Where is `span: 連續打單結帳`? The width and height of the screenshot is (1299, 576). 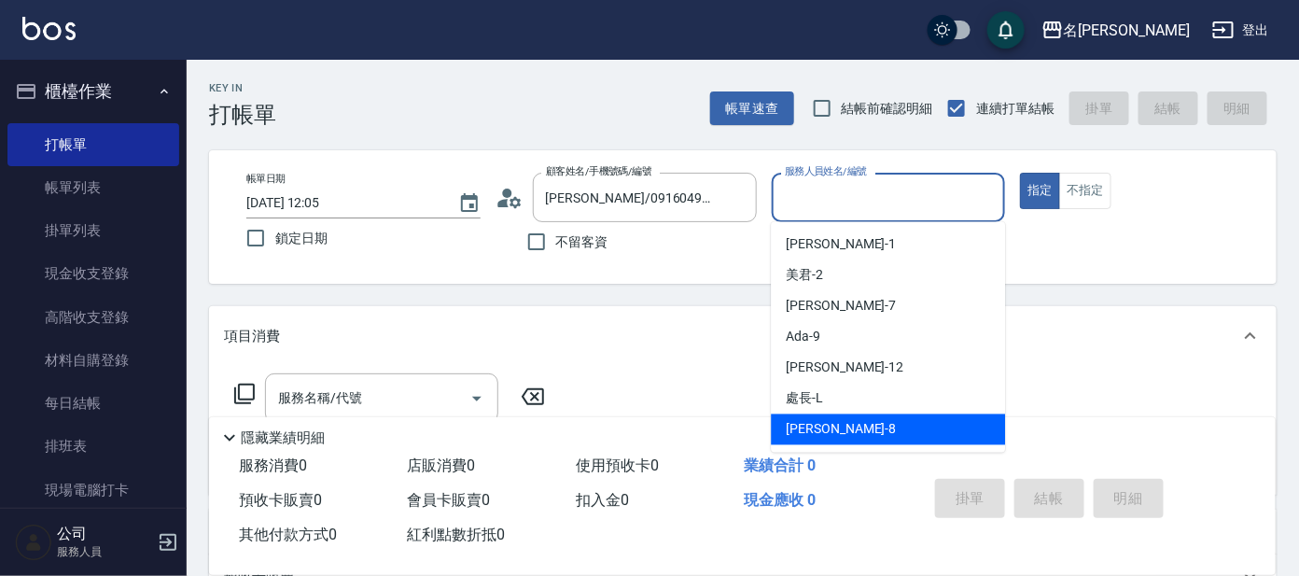 span: 連續打單結帳 is located at coordinates (1016, 108).